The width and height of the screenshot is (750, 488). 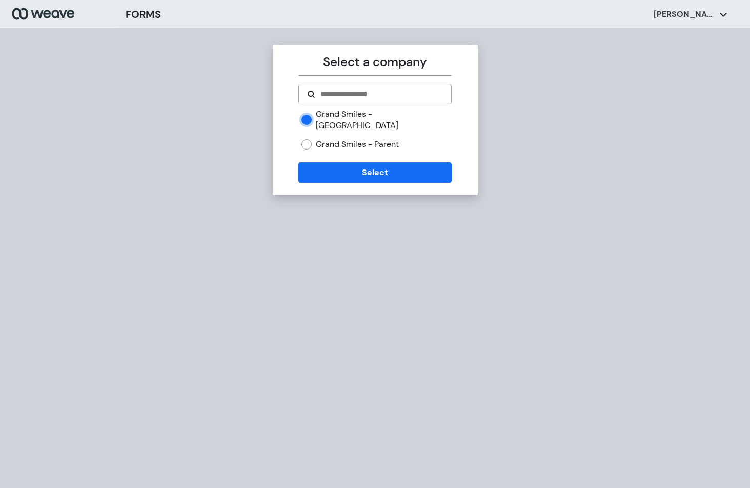 What do you see at coordinates (375, 62) in the screenshot?
I see `p: Select a company` at bounding box center [375, 62].